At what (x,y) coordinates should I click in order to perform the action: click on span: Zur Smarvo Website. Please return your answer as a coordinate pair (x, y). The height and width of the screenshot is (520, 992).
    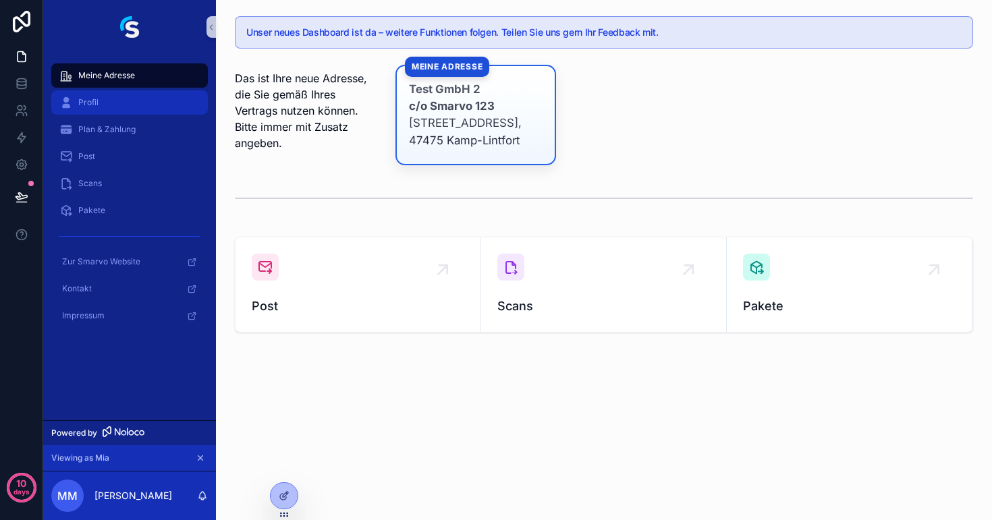
    Looking at the image, I should click on (101, 262).